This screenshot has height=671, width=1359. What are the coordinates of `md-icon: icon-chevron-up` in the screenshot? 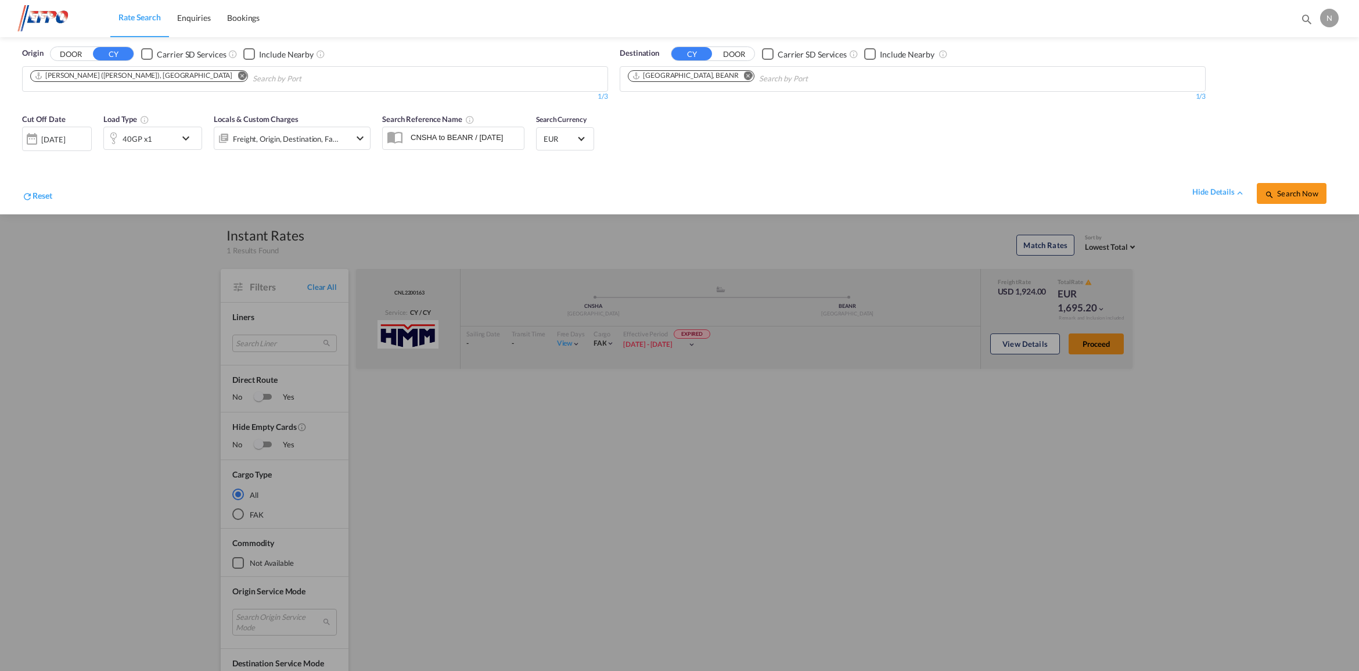 It's located at (1240, 193).